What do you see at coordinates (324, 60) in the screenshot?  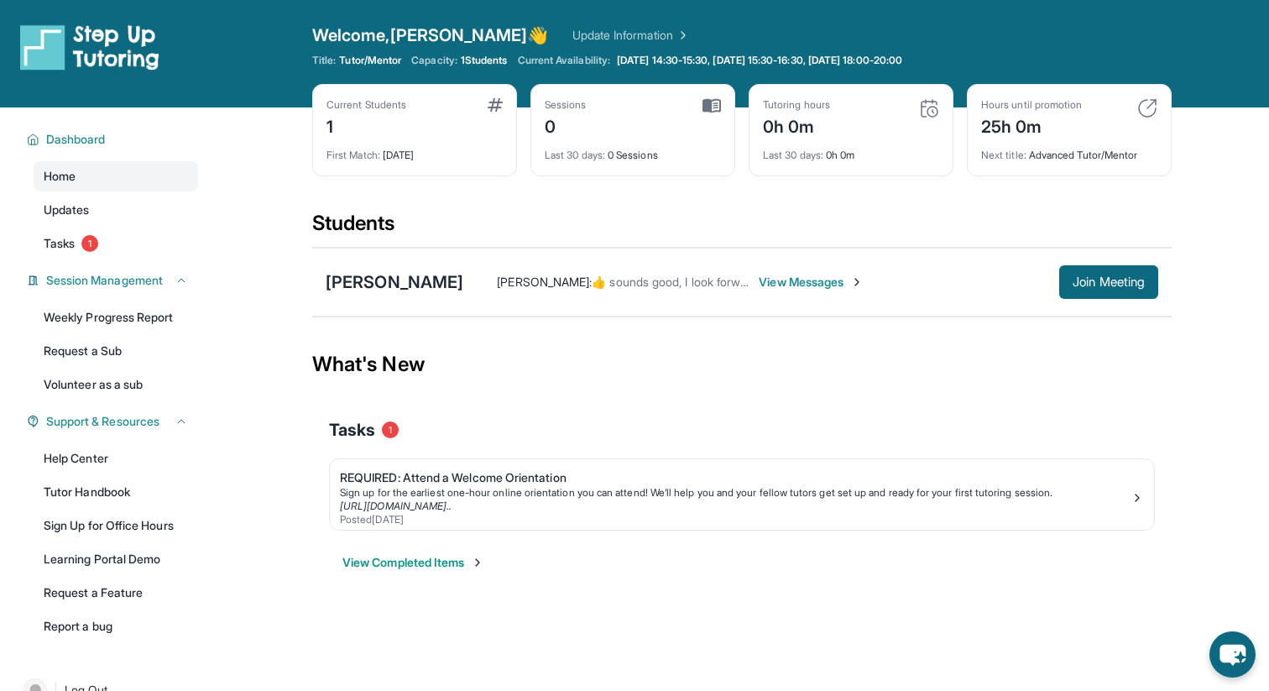 I see `span: Title:` at bounding box center [324, 60].